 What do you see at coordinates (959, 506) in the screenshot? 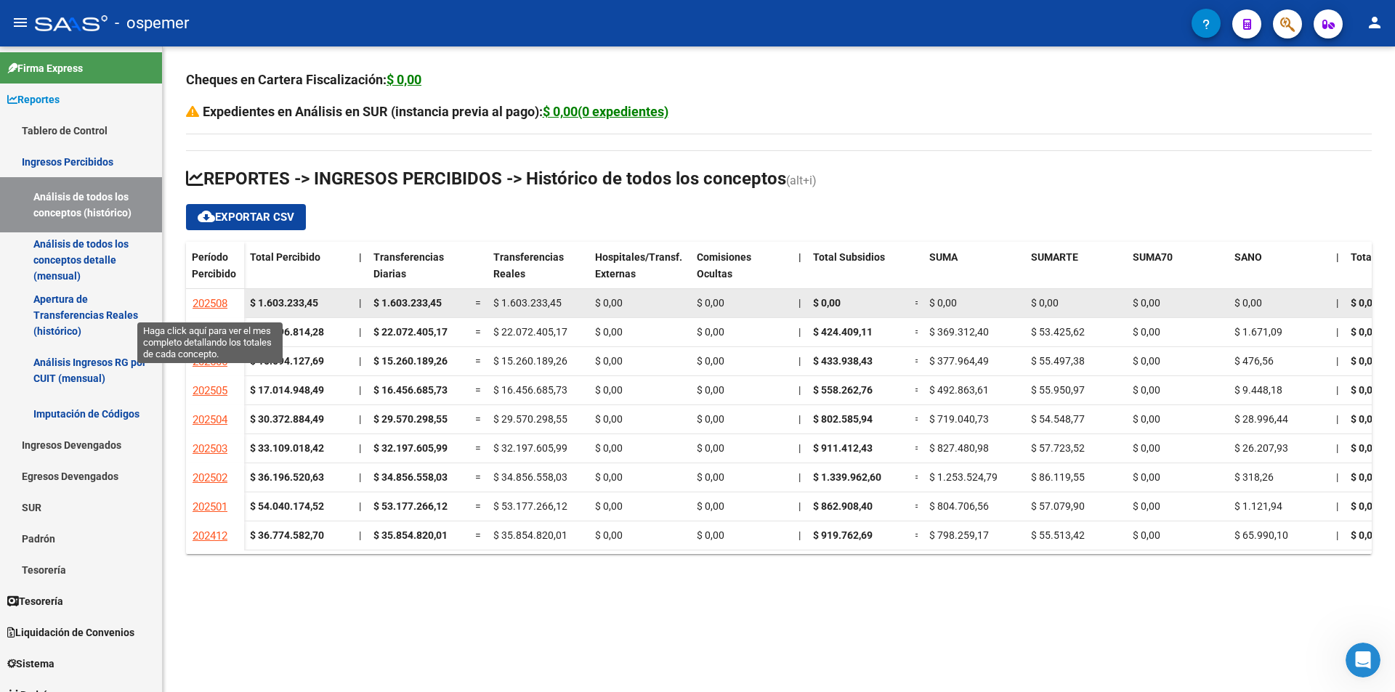
I see `span: $ 804.706,56` at bounding box center [959, 506].